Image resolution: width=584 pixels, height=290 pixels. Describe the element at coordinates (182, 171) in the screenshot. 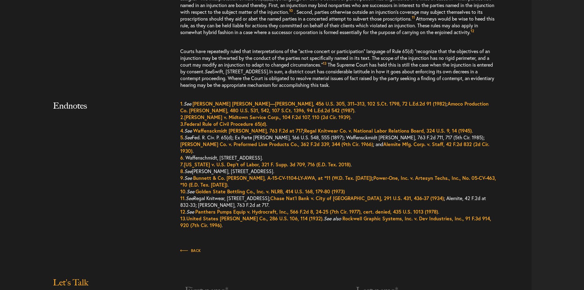

I see `a: 8` at that location.